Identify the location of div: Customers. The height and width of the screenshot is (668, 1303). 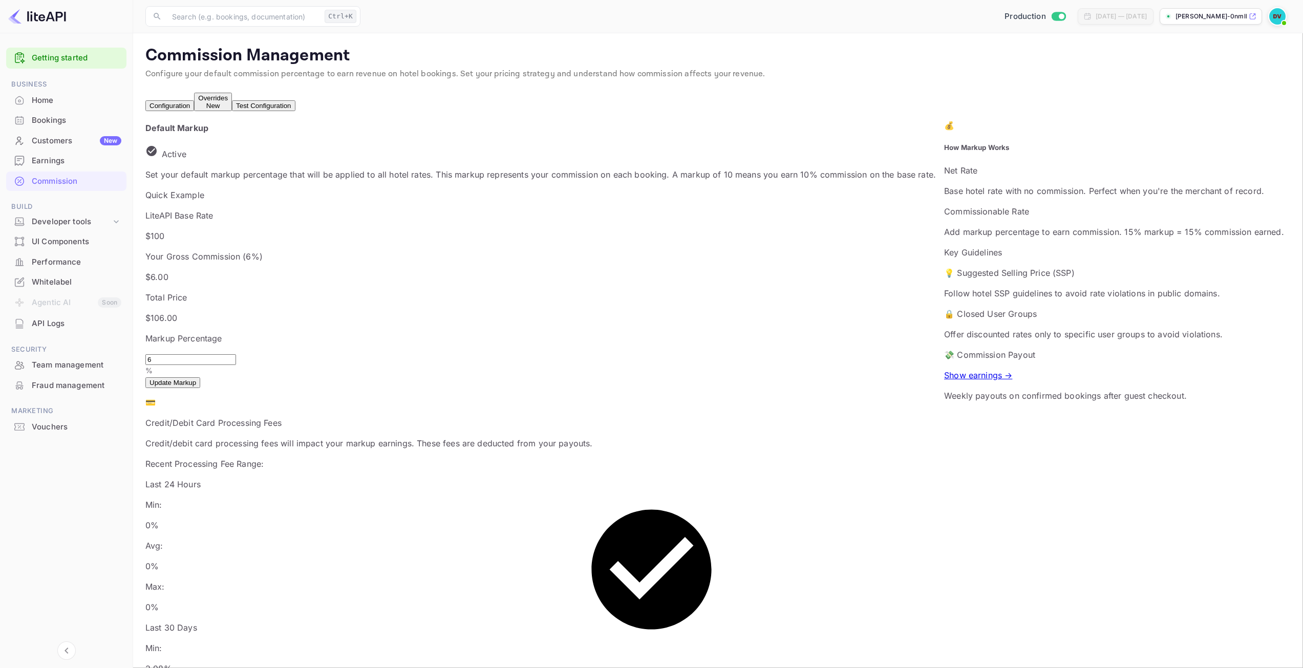
(76, 141).